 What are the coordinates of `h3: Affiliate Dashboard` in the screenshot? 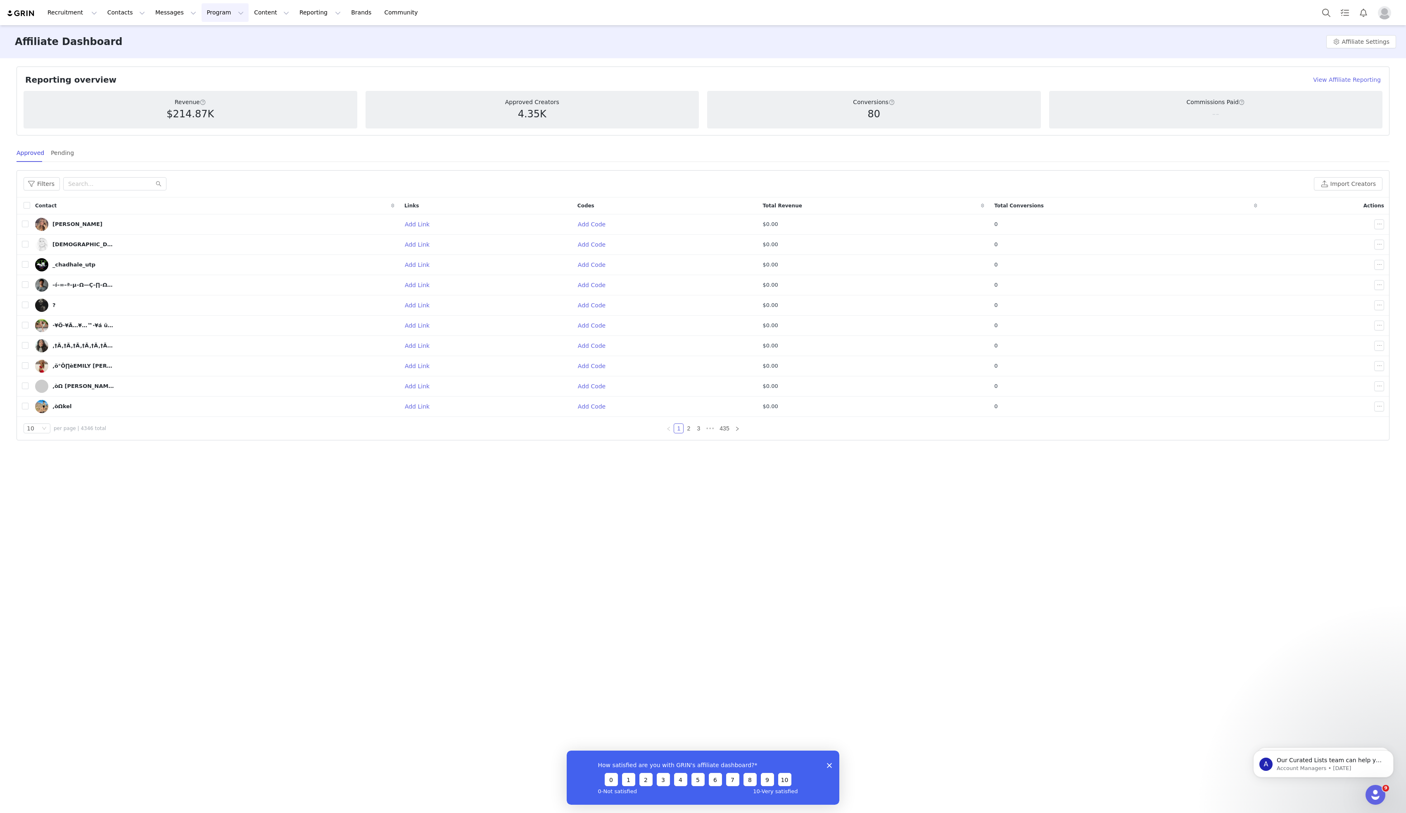 It's located at (69, 42).